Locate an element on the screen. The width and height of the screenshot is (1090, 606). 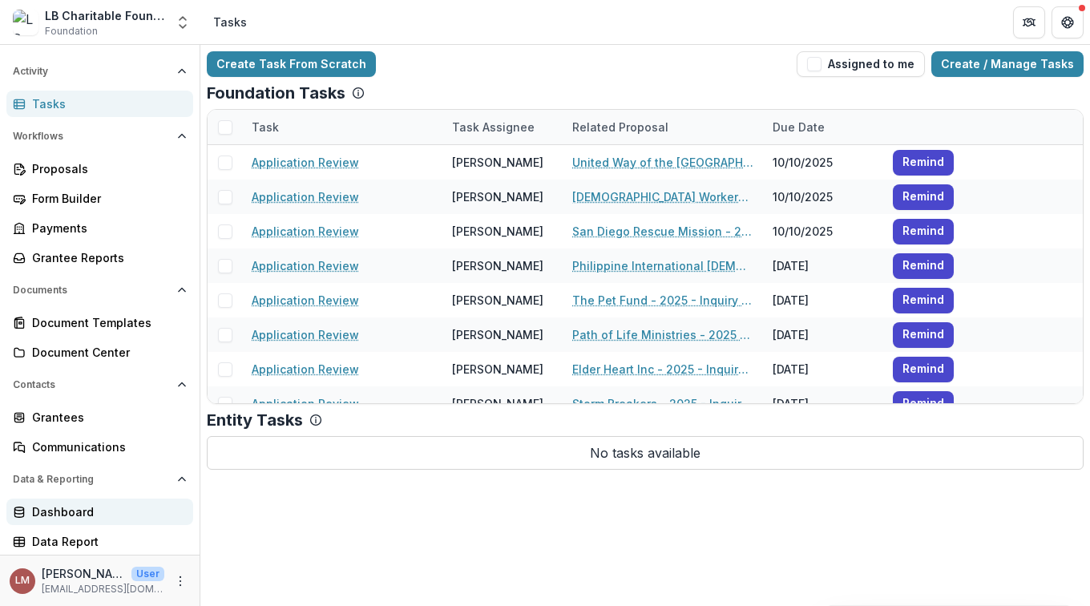
span: Workflows is located at coordinates (91, 136).